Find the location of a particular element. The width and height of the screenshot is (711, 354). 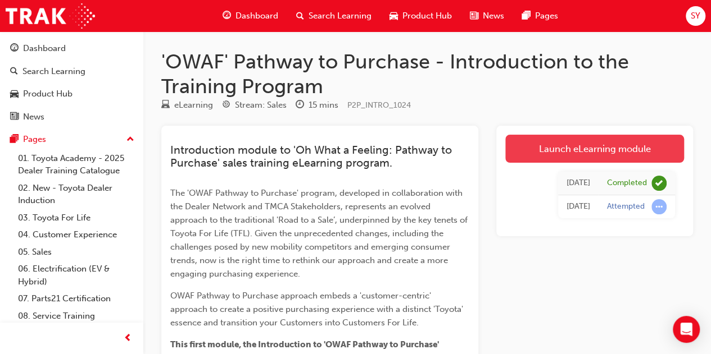

span: SY is located at coordinates (695, 16).